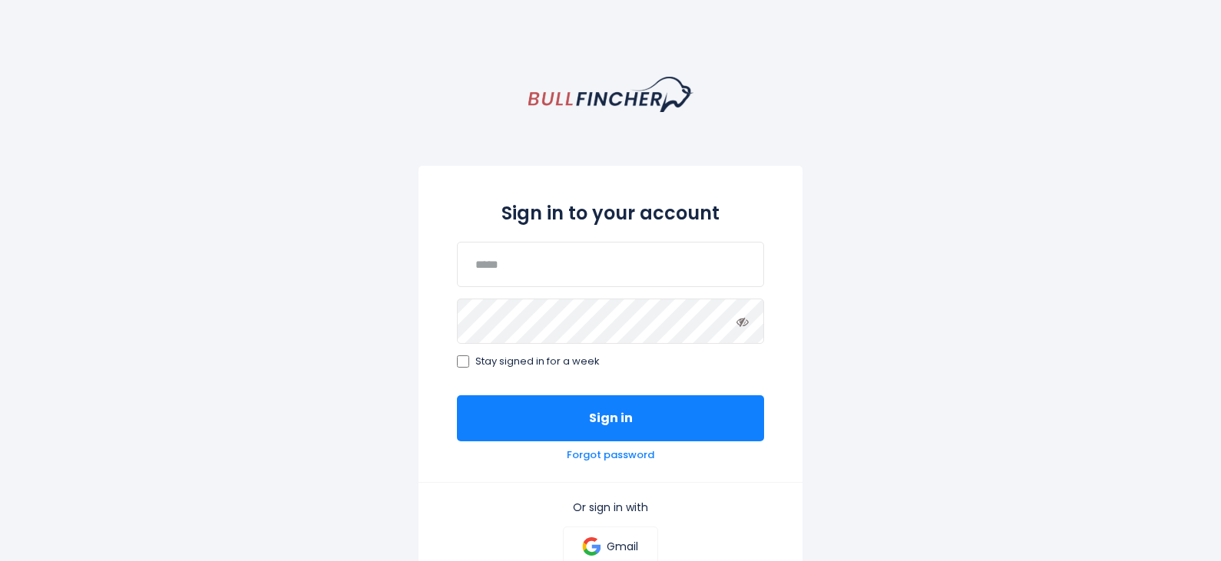  I want to click on p: Gmail, so click(622, 547).